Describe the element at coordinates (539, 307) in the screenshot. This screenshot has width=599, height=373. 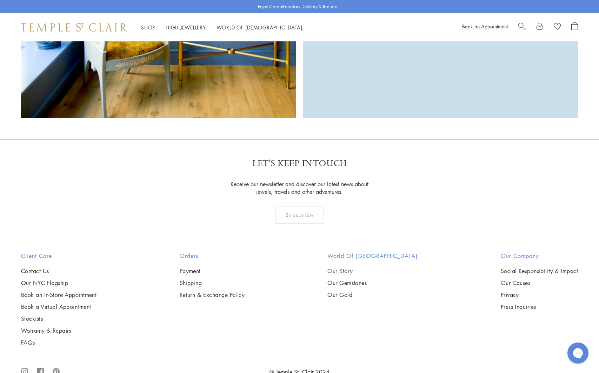
I see `a: Press Inquiries` at that location.